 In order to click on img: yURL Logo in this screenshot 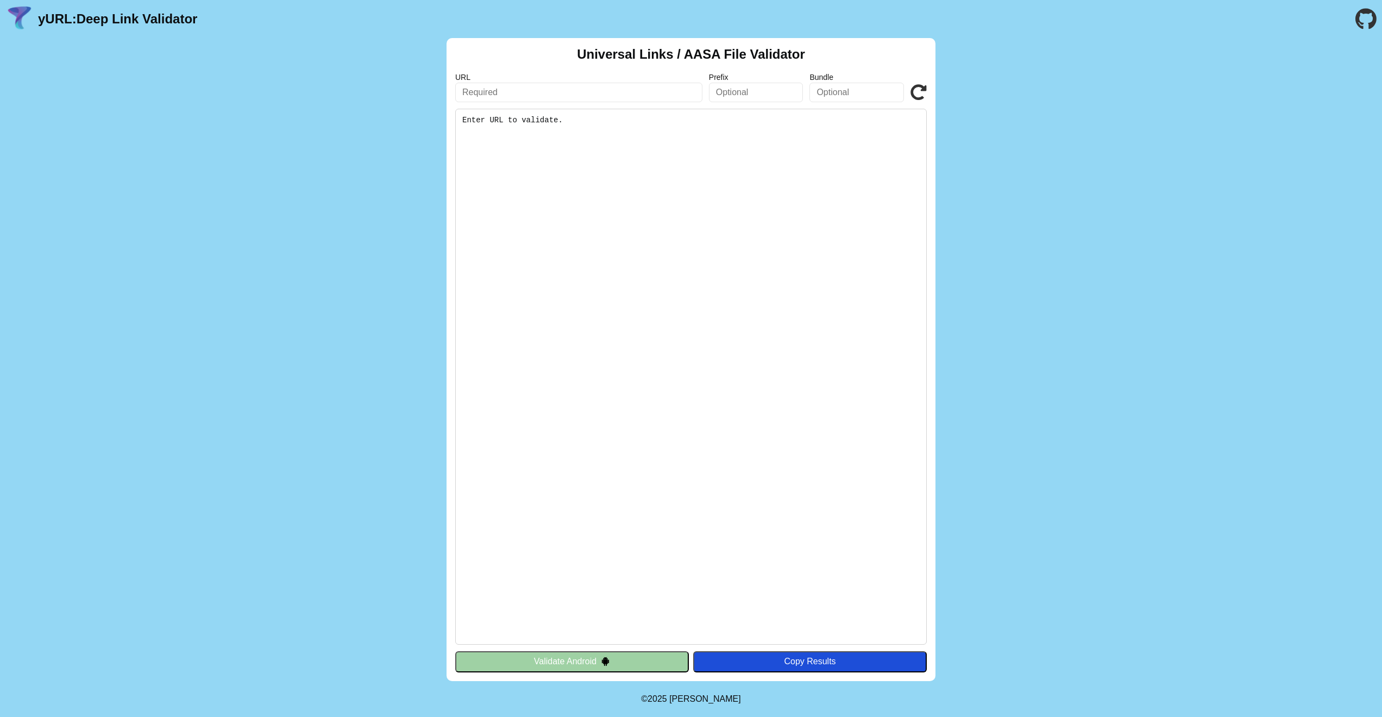, I will do `click(20, 19)`.